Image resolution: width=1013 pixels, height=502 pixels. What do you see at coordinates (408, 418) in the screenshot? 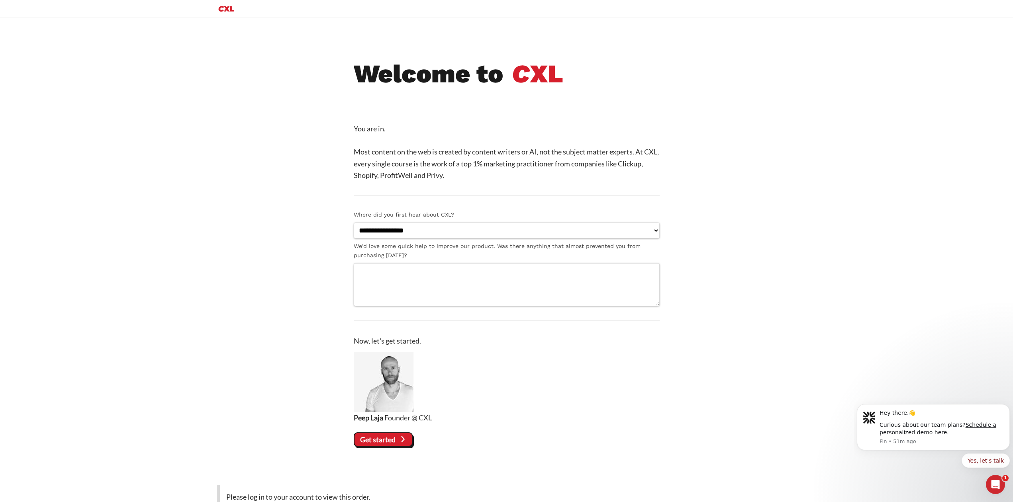
I see `span: Founder @ CXL` at bounding box center [408, 418].